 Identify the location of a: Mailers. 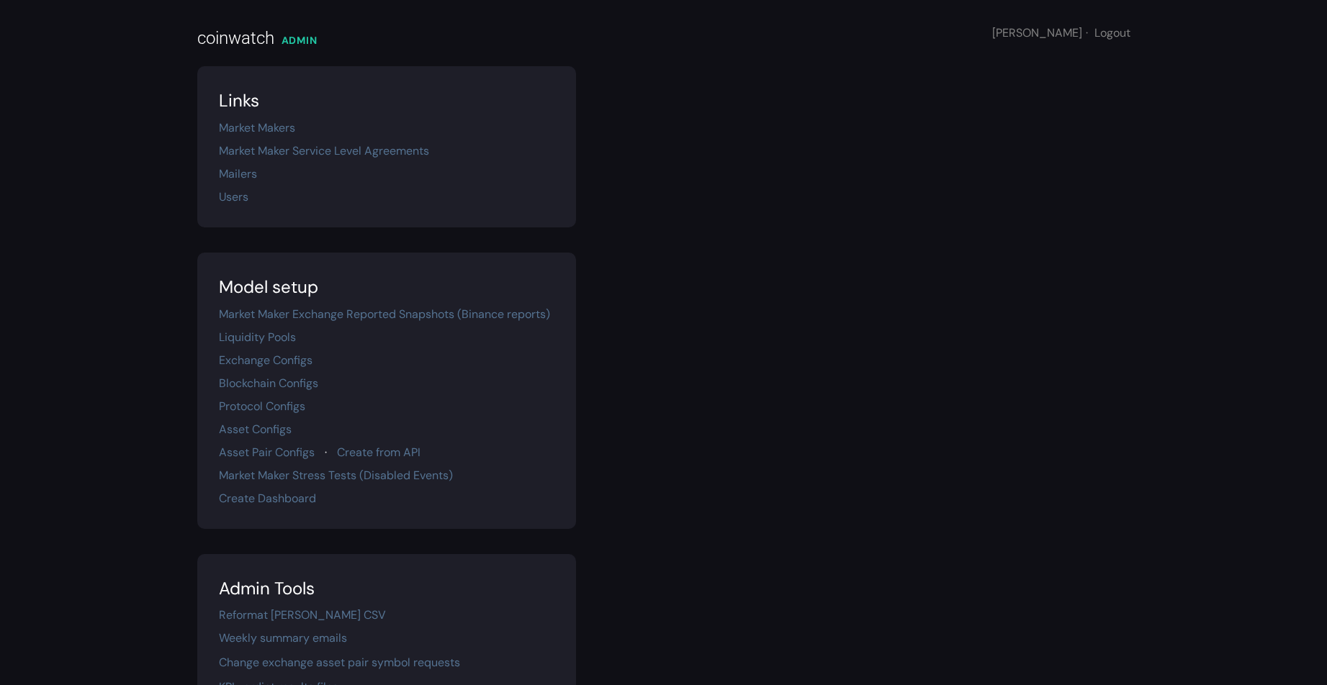
(238, 174).